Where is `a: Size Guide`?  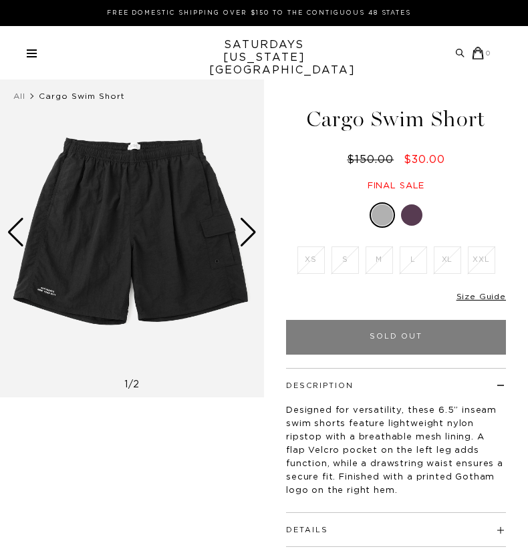 a: Size Guide is located at coordinates (481, 296).